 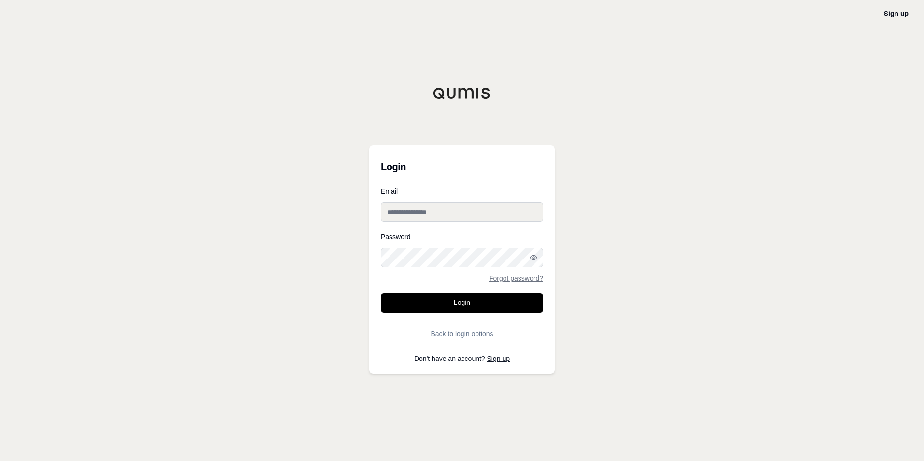 I want to click on h3: Login, so click(x=462, y=167).